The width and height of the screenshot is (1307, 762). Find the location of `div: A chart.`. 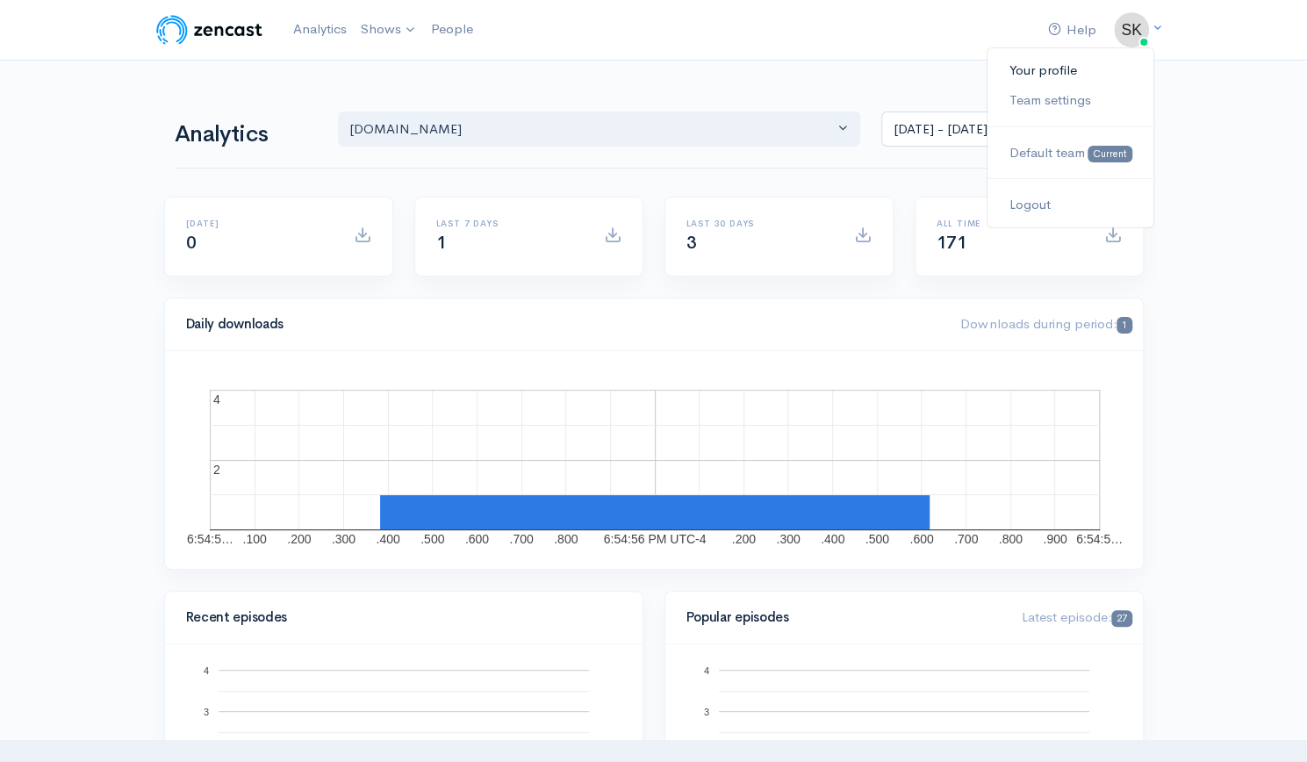

div: A chart. is located at coordinates (654, 460).